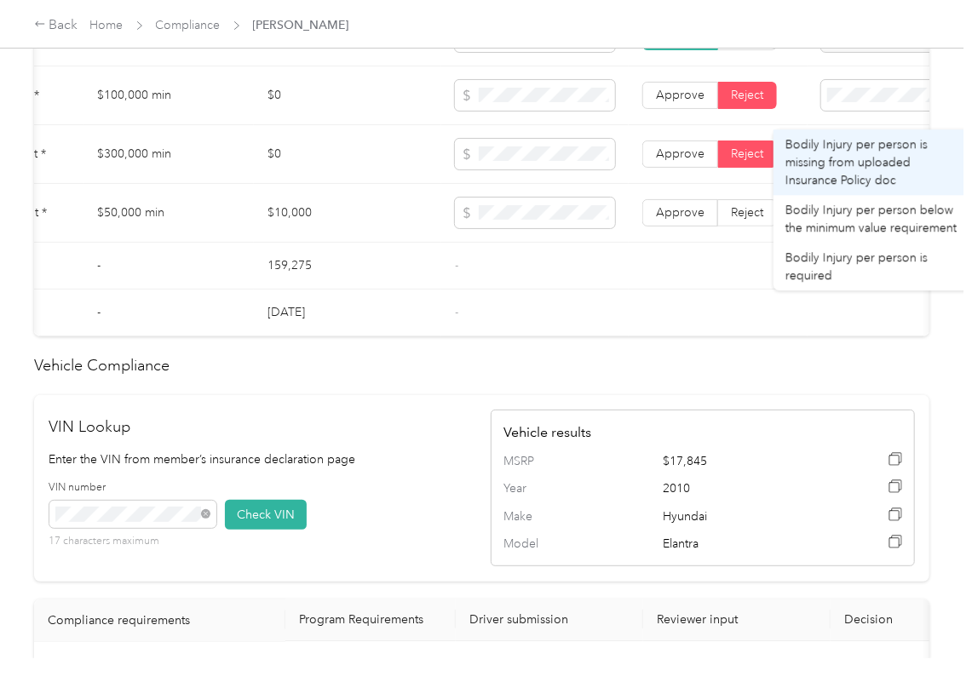 This screenshot has height=688, width=972. I want to click on a: Compliance, so click(188, 25).